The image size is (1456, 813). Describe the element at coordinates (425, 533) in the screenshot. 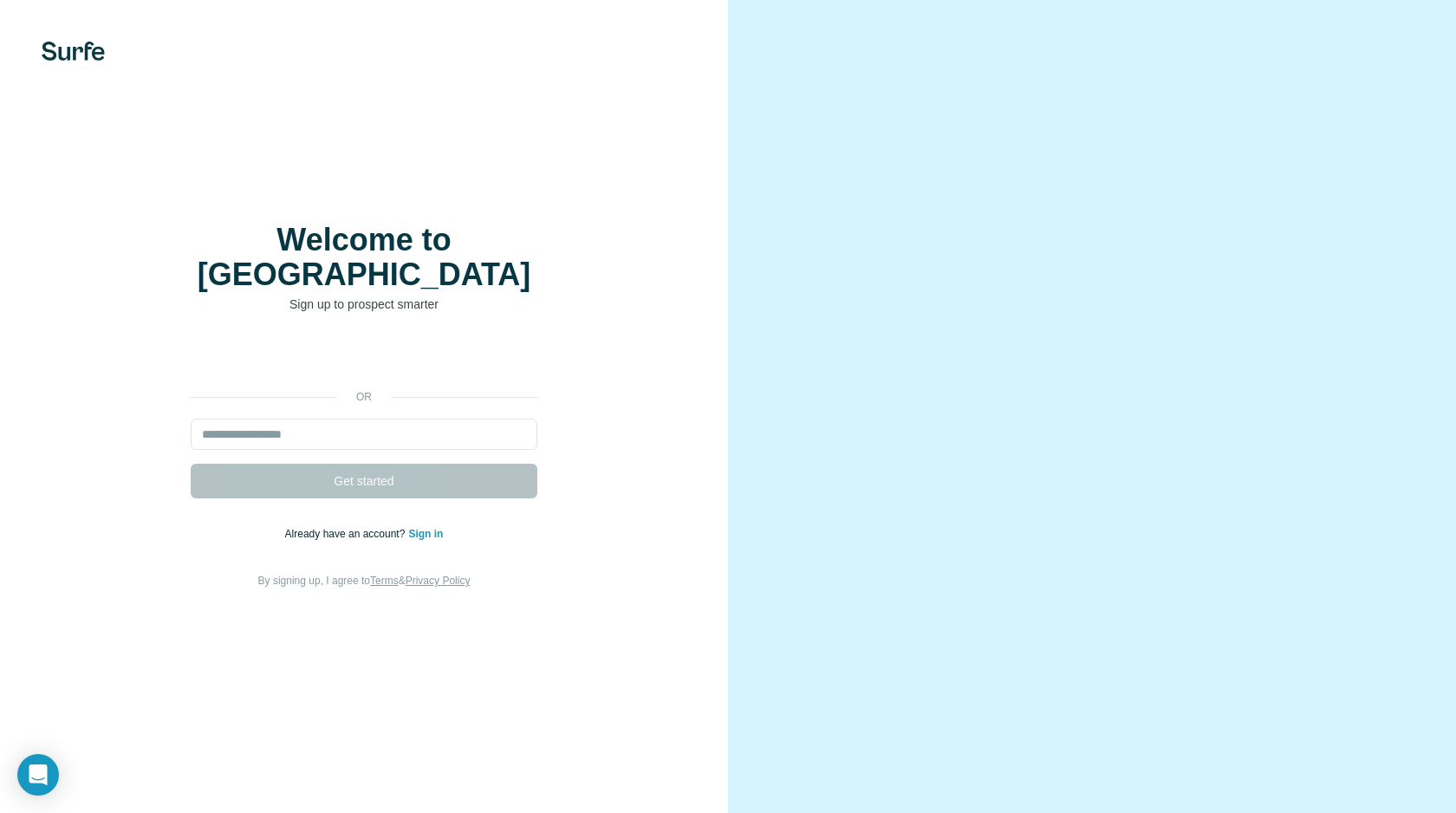

I see `a: Sign in` at that location.